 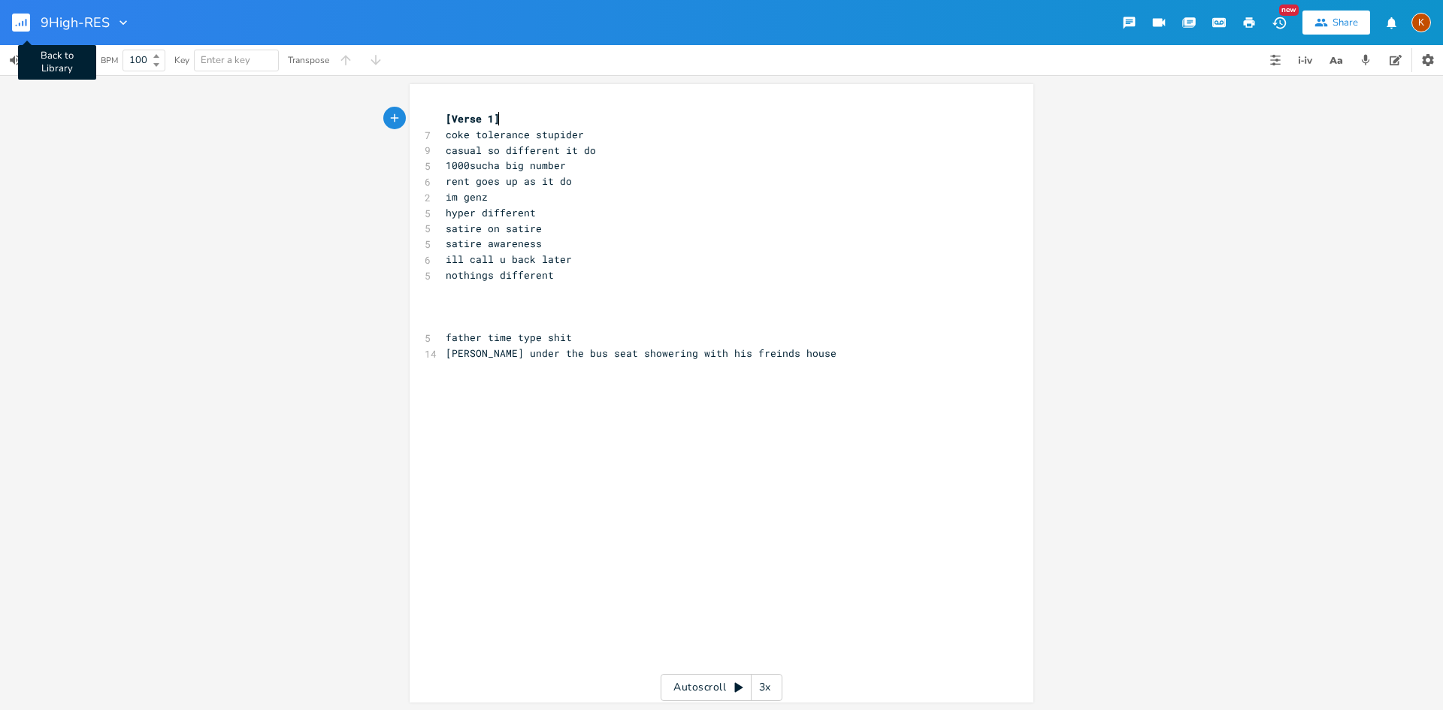 I want to click on button: Share, so click(x=1336, y=23).